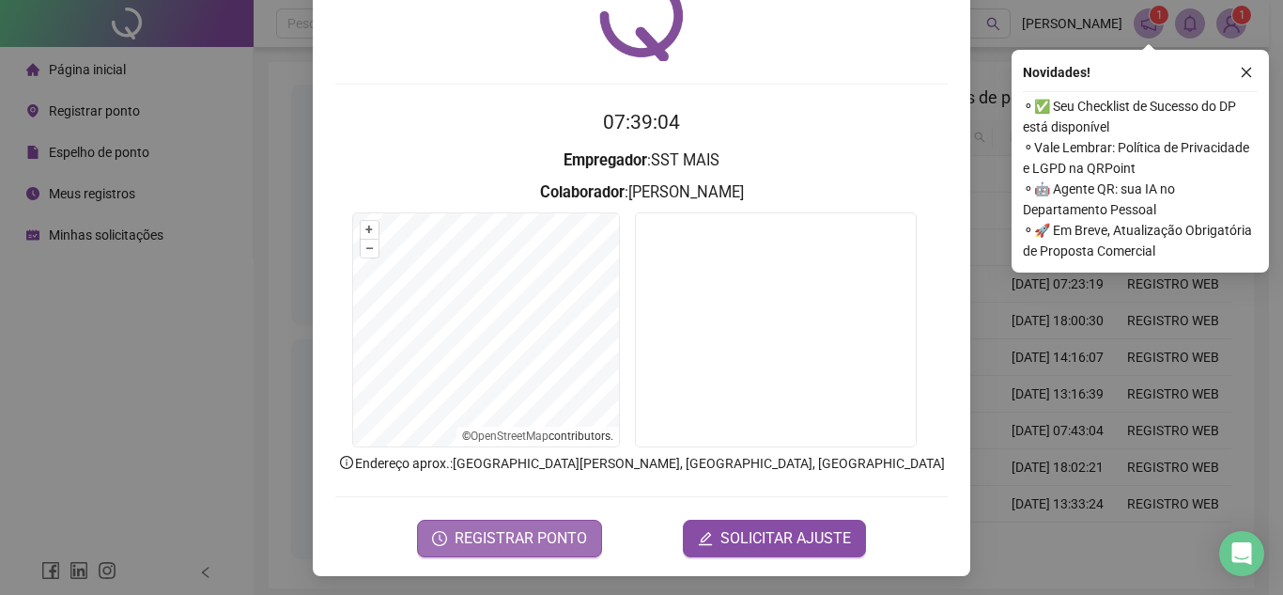 This screenshot has width=1283, height=595. Describe the element at coordinates (537, 436) in the screenshot. I see `li: © contributors.` at that location.